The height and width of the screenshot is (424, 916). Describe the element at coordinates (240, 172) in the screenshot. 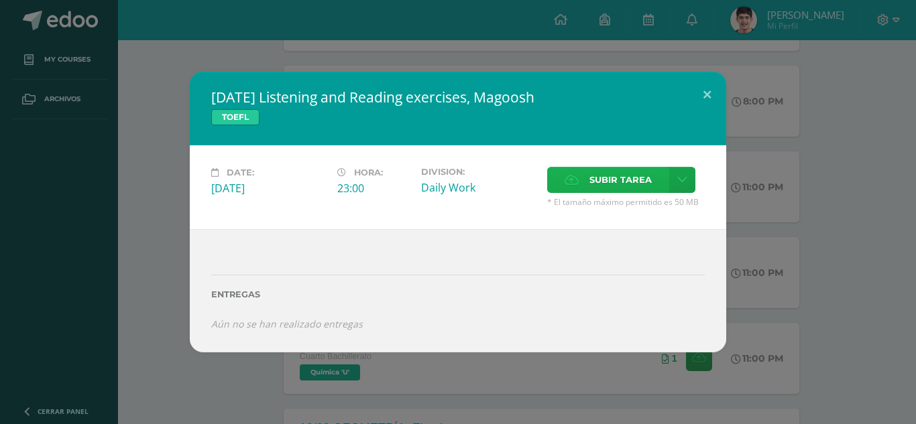

I see `span: Date:` at that location.